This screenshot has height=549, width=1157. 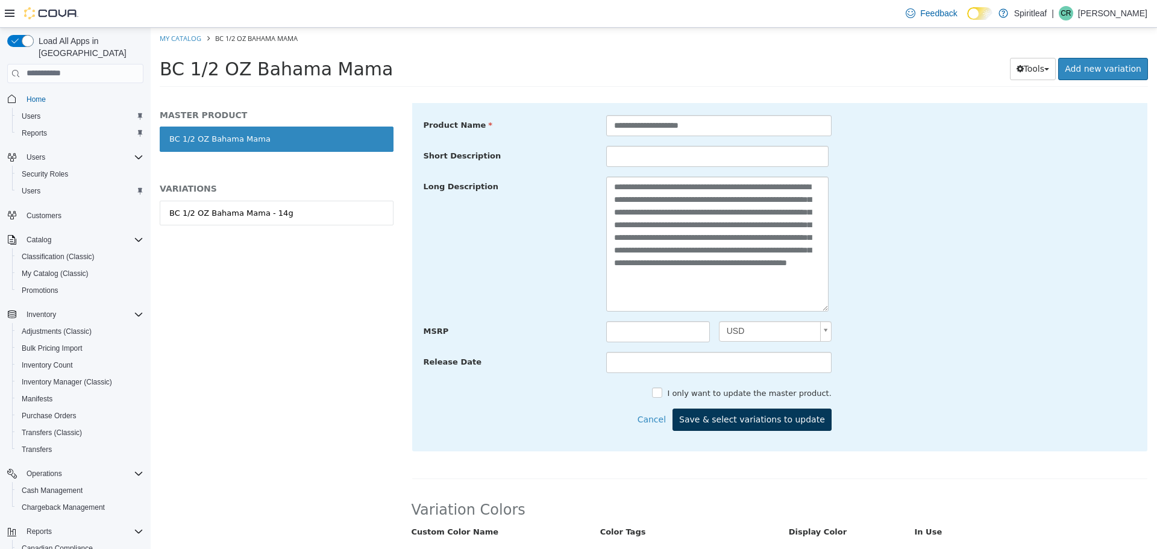 What do you see at coordinates (80, 433) in the screenshot?
I see `button: Transfers (Classic)` at bounding box center [80, 433].